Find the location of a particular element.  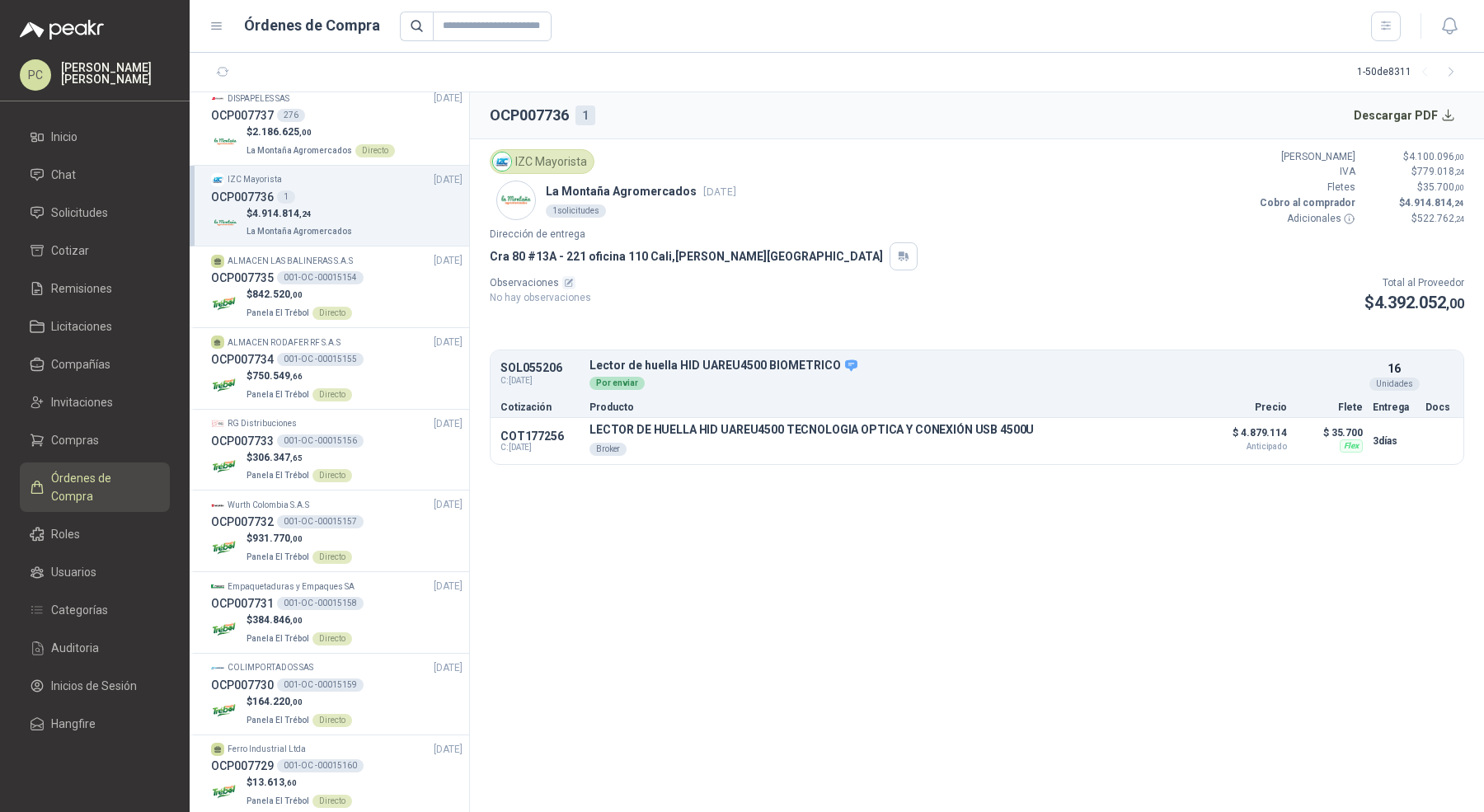

p: SOL055206 is located at coordinates (540, 368).